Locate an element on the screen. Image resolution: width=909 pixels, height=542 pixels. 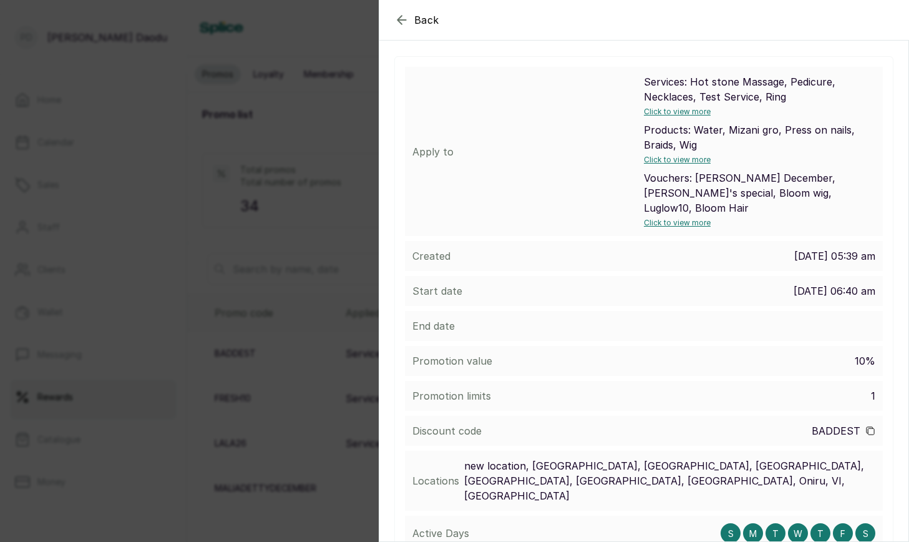
span: Back is located at coordinates (427, 20).